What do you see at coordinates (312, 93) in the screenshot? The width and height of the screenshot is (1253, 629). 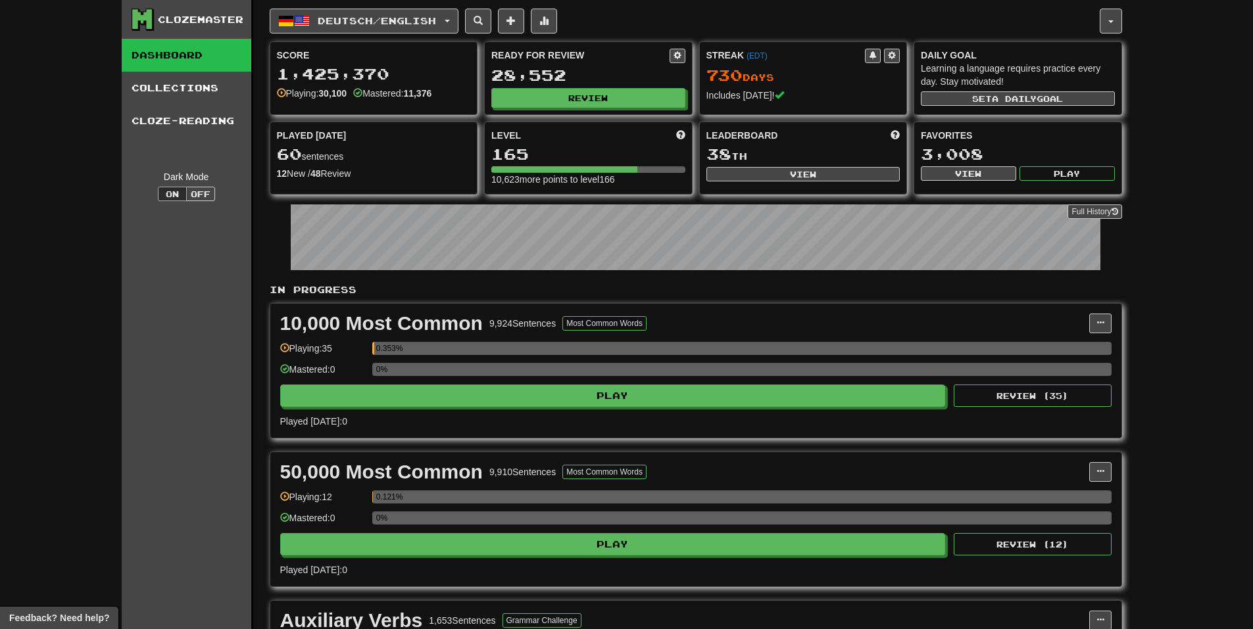 I see `div: Playing:` at bounding box center [312, 93].